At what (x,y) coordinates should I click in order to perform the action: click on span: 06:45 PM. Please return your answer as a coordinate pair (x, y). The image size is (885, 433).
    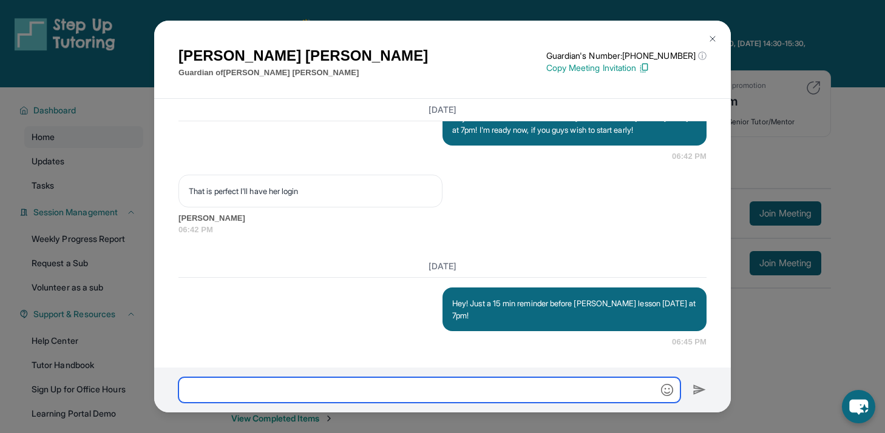
    Looking at the image, I should click on (689, 342).